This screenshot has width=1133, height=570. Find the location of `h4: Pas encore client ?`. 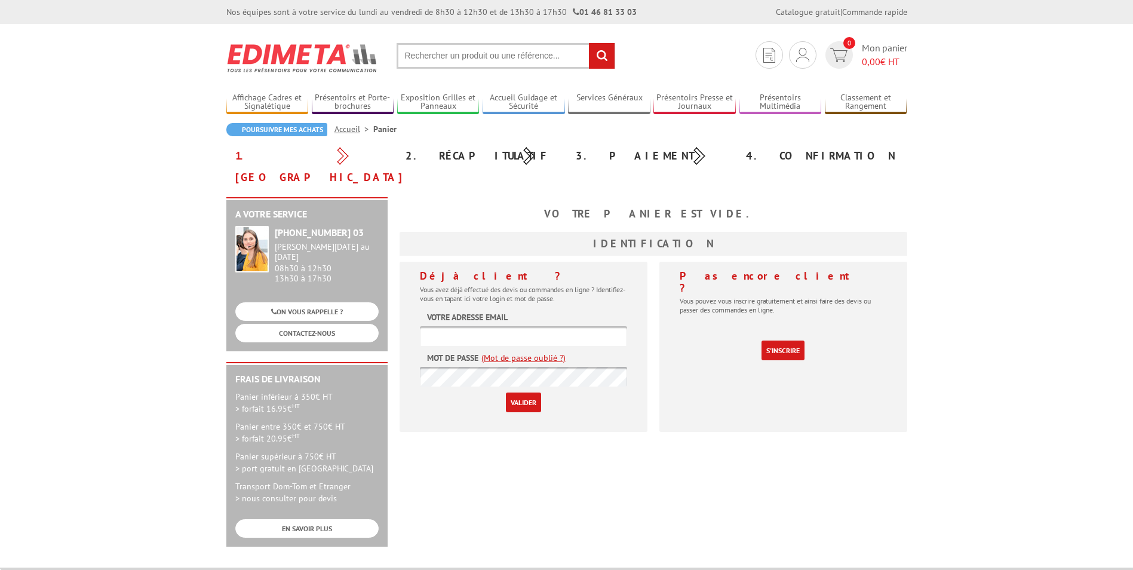

h4: Pas encore client ? is located at coordinates (783, 282).